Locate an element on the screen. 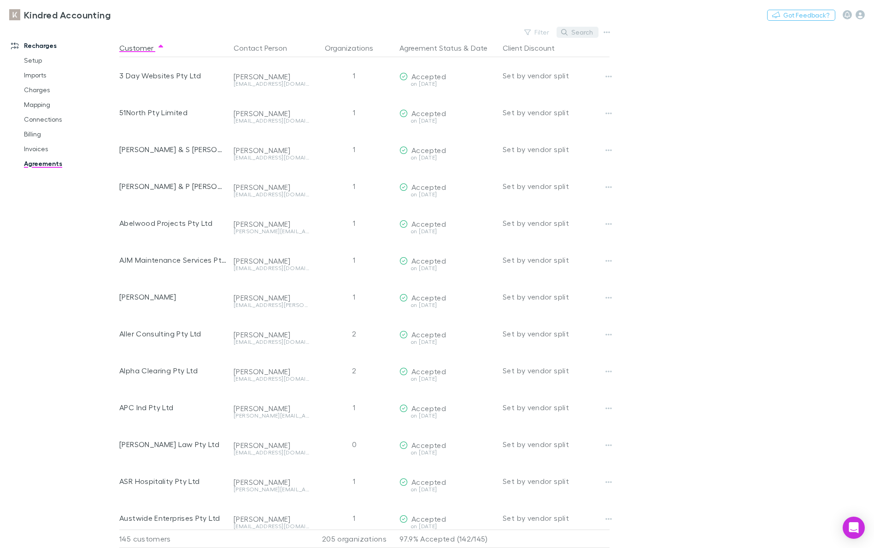 The image size is (874, 548). div: ASR Hospitality Pty Ltd is located at coordinates (173, 481).